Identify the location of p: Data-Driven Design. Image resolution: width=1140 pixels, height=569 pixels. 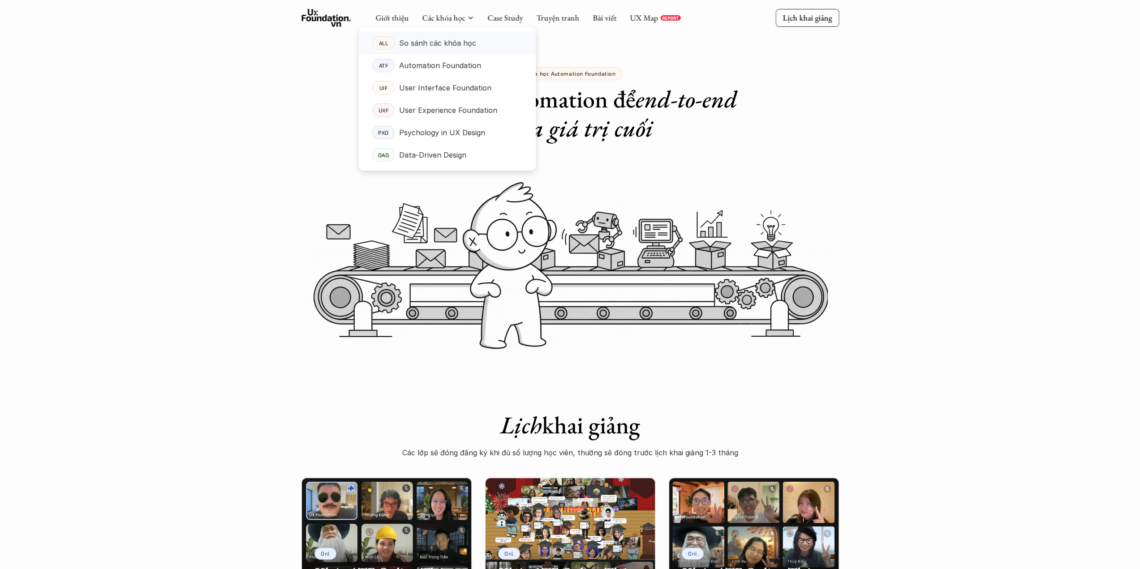
(433, 155).